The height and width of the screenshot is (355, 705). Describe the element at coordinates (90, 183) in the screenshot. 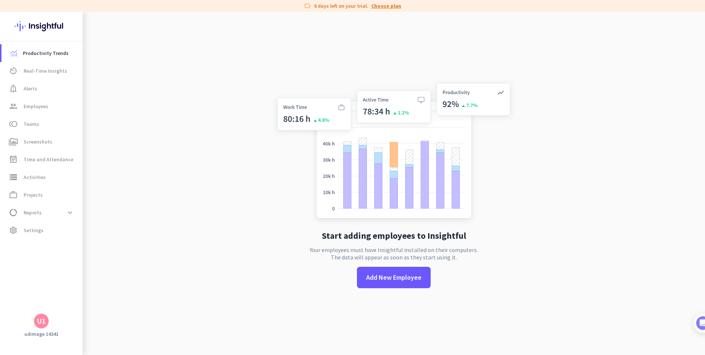

I see `img: menu-toggle` at that location.